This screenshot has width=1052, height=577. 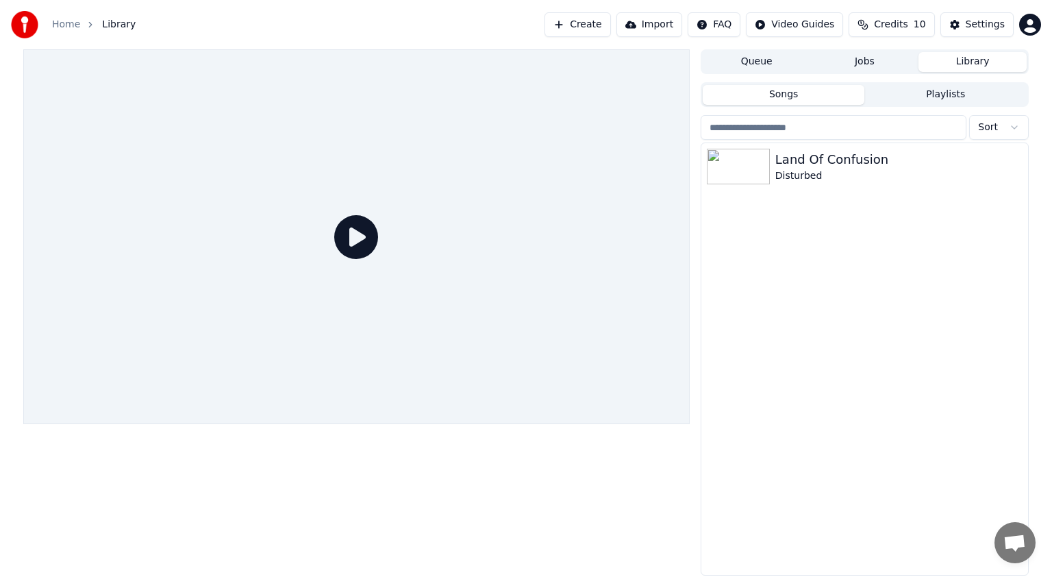 I want to click on div: Land Of Confusion, so click(x=898, y=160).